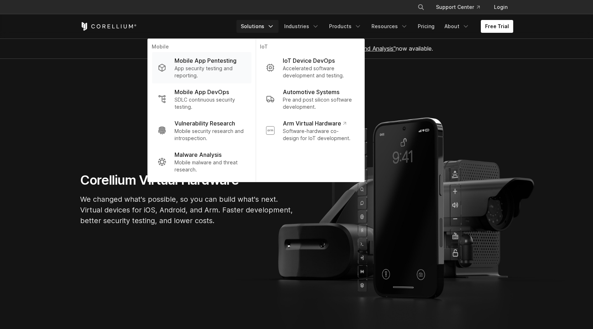 This screenshot has height=329, width=593. Describe the element at coordinates (187, 210) in the screenshot. I see `p: We changed what's possible, so you can build what's next. Virtual devices for iOS, Android, and A...` at that location.